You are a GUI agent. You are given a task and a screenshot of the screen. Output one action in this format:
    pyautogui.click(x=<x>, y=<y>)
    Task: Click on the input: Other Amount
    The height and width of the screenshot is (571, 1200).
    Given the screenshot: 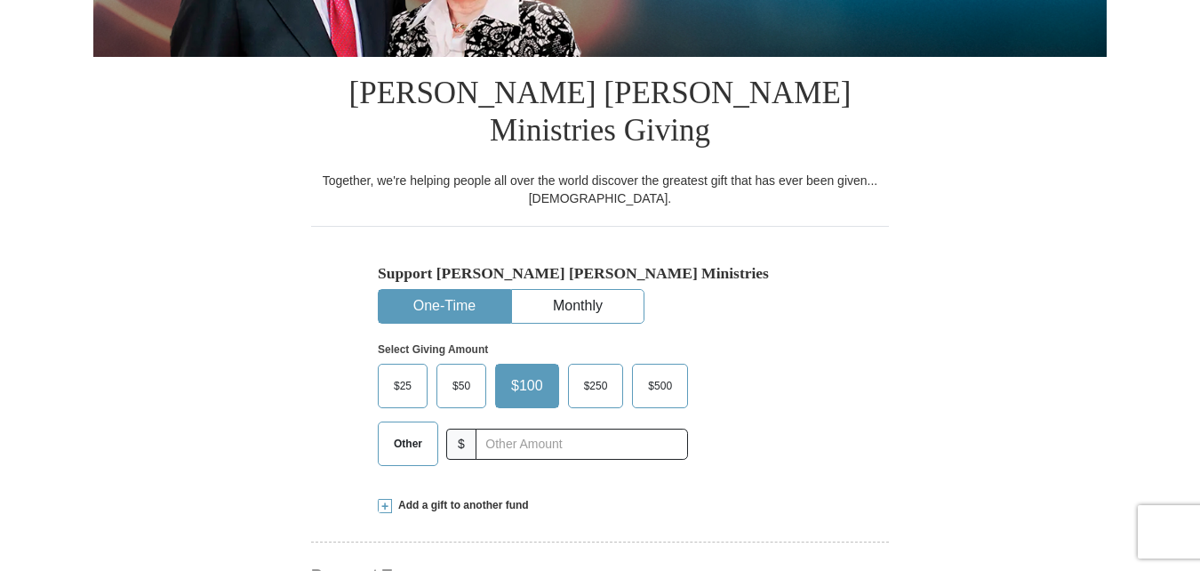 What is the action you would take?
    pyautogui.click(x=582, y=444)
    